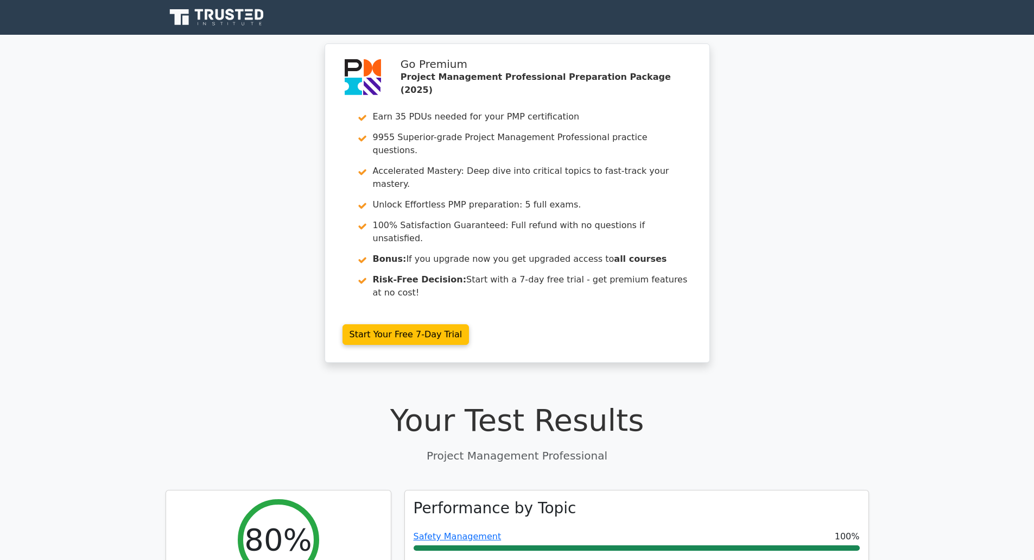  What do you see at coordinates (847, 536) in the screenshot?
I see `span: 100%` at bounding box center [847, 536].